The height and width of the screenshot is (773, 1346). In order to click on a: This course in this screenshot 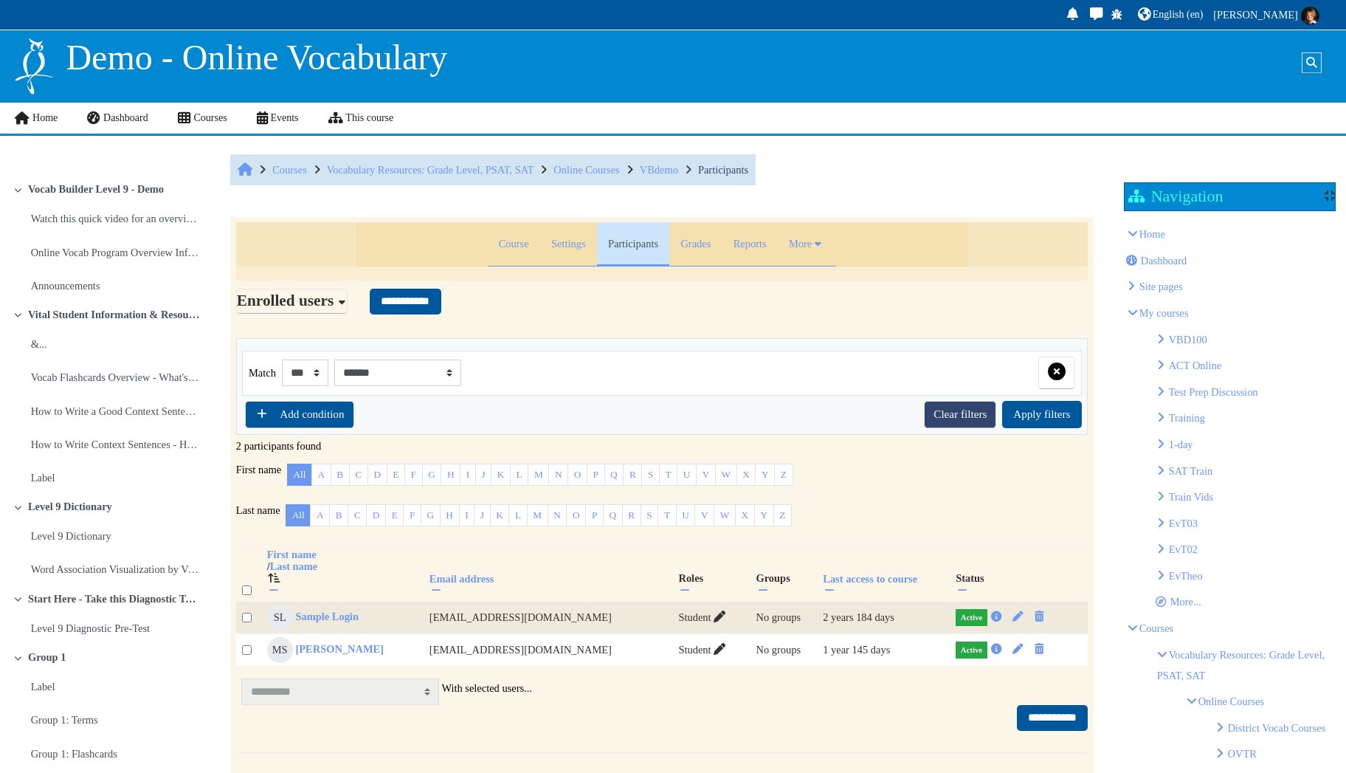, I will do `click(361, 118)`.